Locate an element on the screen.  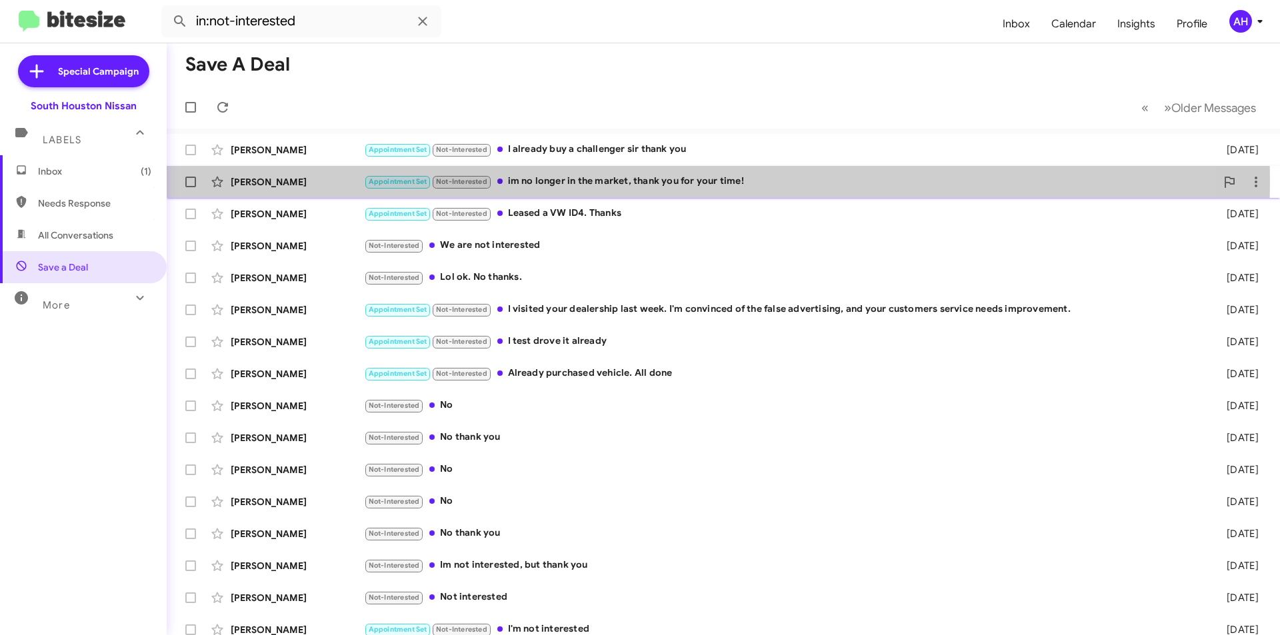
div: im no longer in the market, thank you for your time! is located at coordinates (790, 181).